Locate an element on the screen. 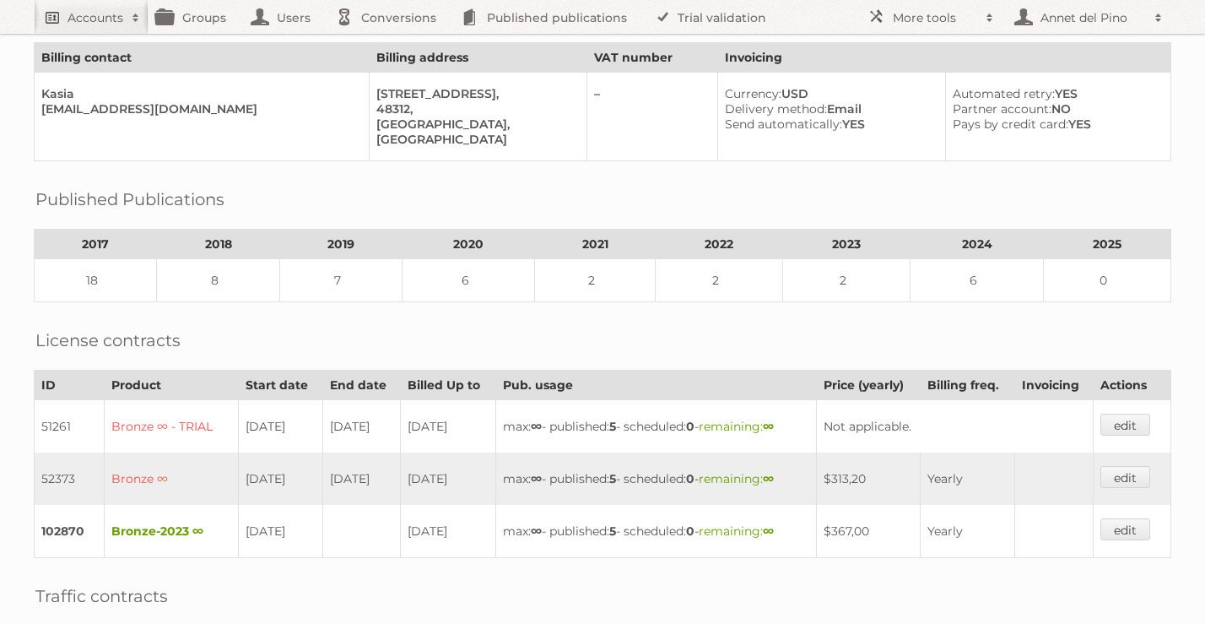 The image size is (1205, 624). td: 7 is located at coordinates (340, 280).